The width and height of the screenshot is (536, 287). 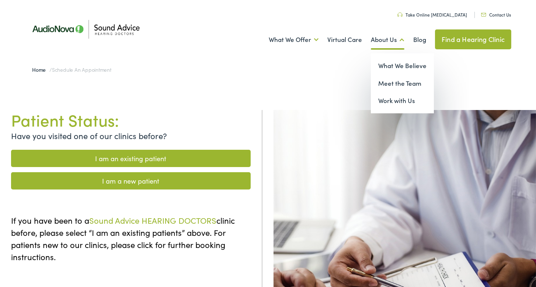 I want to click on h1: Patient Status:, so click(x=131, y=120).